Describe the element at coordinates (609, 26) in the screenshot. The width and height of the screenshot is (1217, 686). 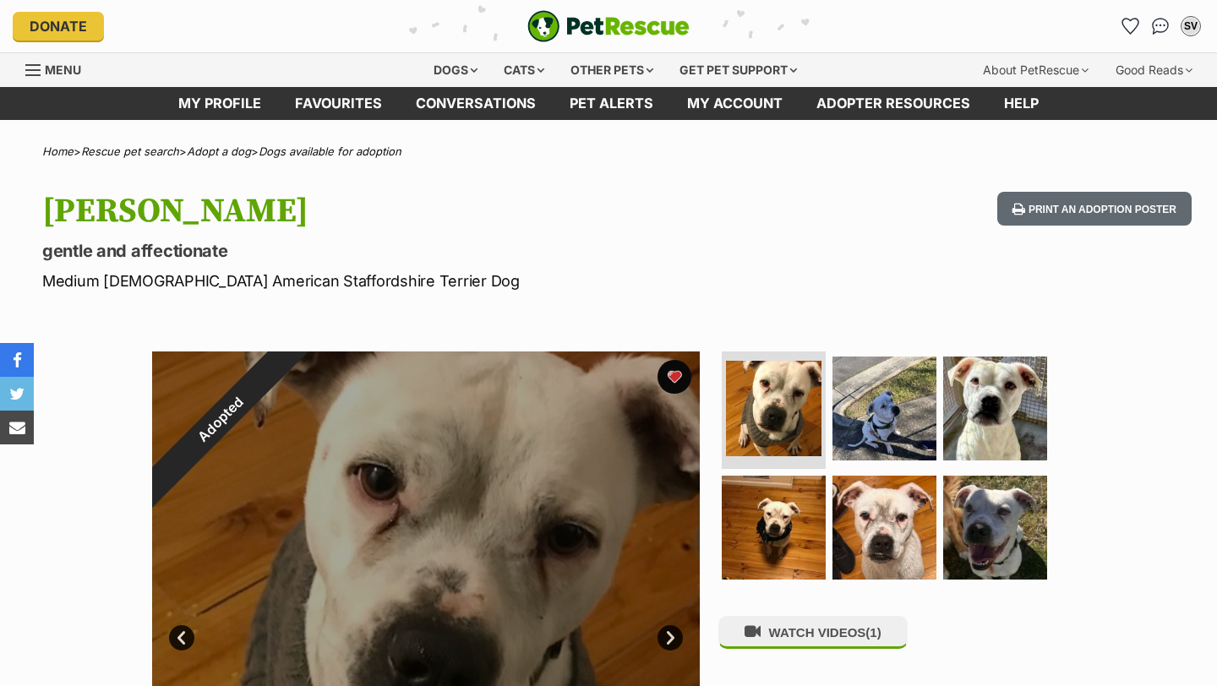
I see `img: logo-e224e6f780fb5917bec1dbf3a21bbac754714ae5b6737aabdf751b685950b380.svg` at that location.